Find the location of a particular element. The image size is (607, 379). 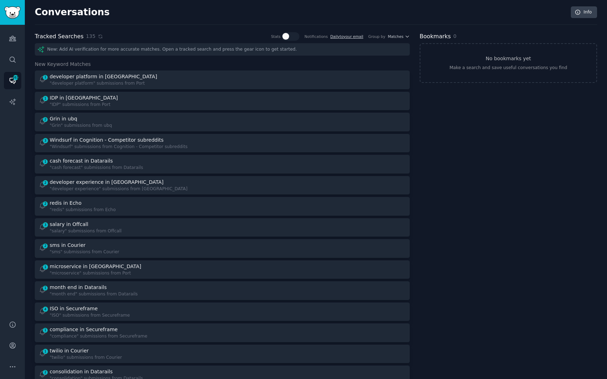

span: New Keyword Matches is located at coordinates (63, 64).